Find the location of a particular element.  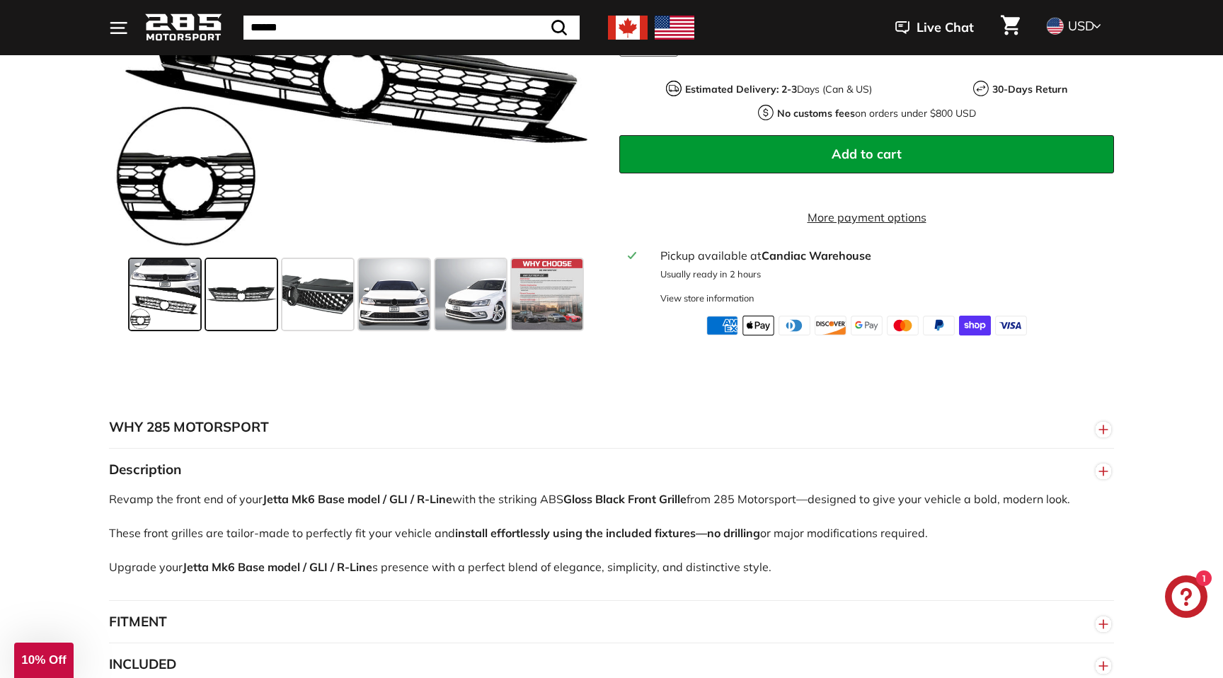

img: apple_pay is located at coordinates (758, 326).